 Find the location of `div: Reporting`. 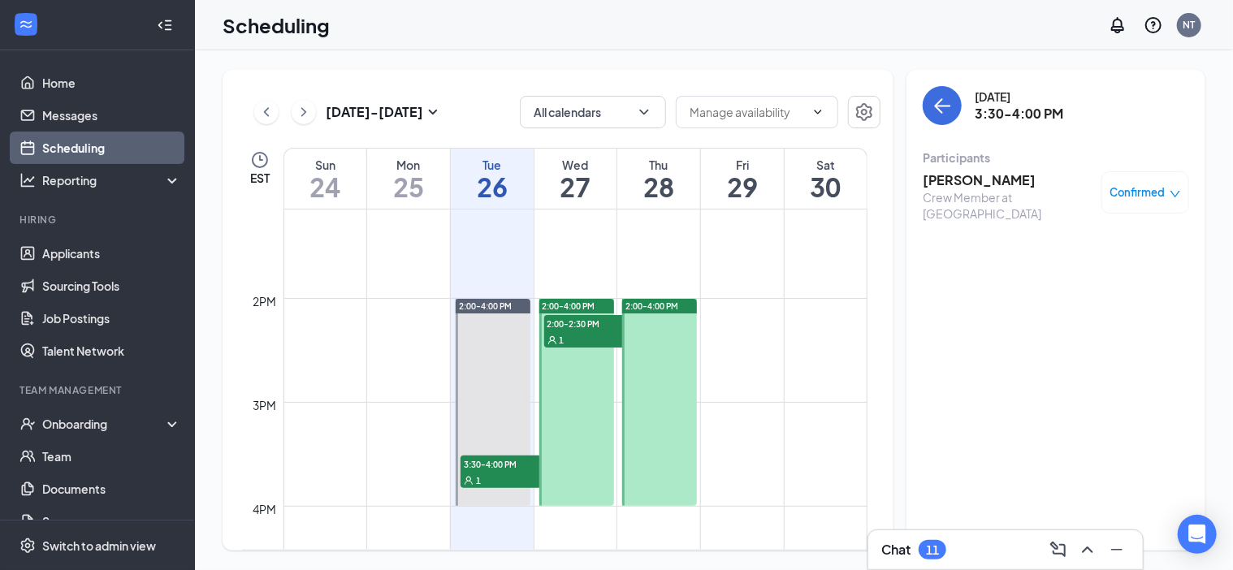

div: Reporting is located at coordinates (112, 180).